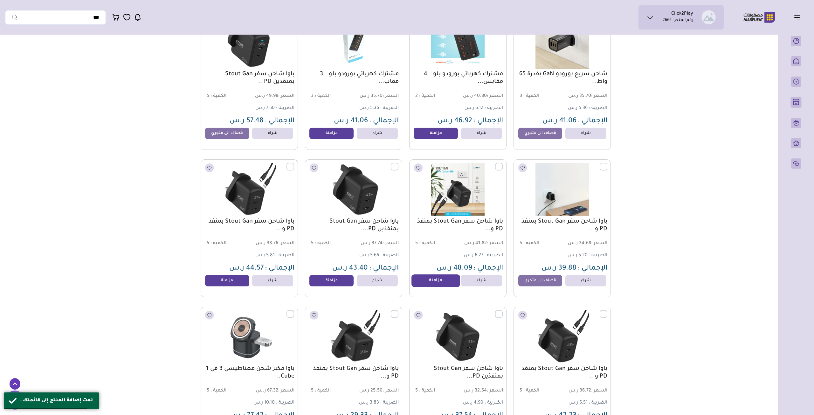 This screenshot has height=415, width=814. Describe the element at coordinates (559, 269) in the screenshot. I see `span: 39.88 ر.س` at that location.